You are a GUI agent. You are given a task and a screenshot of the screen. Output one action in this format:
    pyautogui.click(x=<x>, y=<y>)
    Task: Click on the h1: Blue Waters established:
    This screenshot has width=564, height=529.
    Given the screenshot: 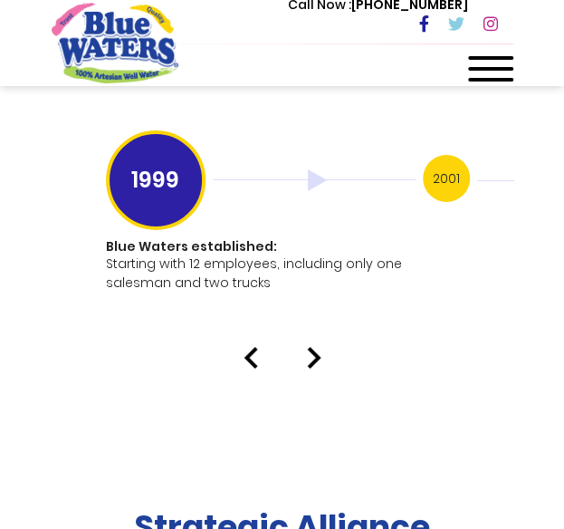 What is the action you would take?
    pyautogui.click(x=259, y=246)
    